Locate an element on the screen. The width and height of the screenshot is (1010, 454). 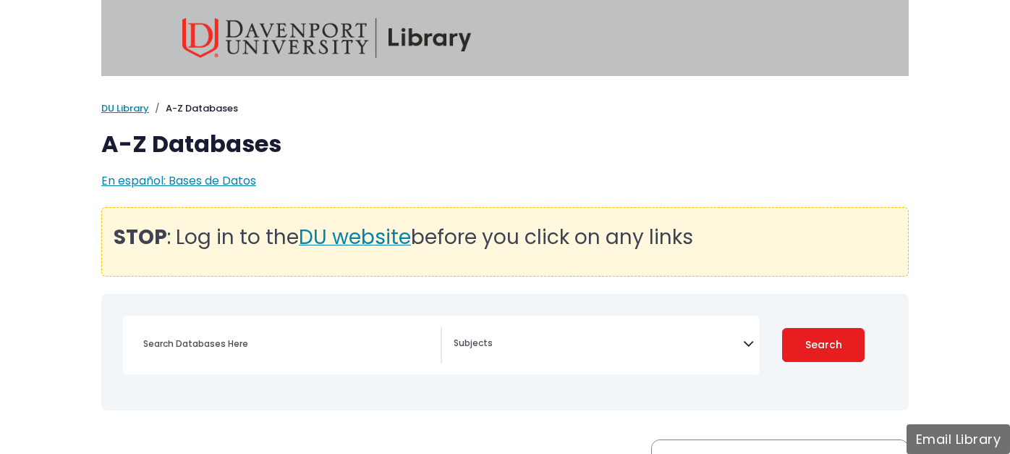
span: before you click on any links is located at coordinates (552, 237).